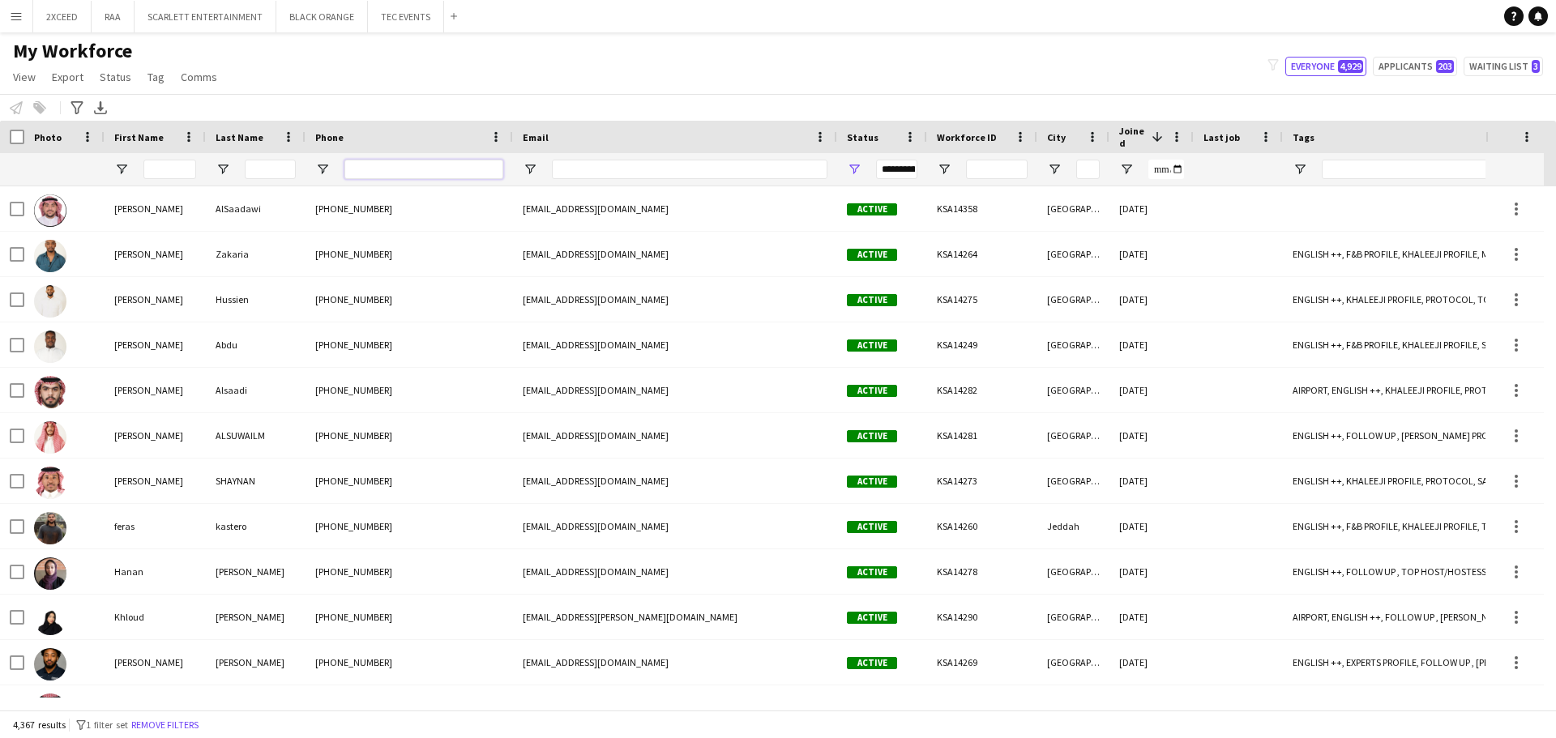 The width and height of the screenshot is (1556, 738). I want to click on div: KSA14260, so click(982, 526).